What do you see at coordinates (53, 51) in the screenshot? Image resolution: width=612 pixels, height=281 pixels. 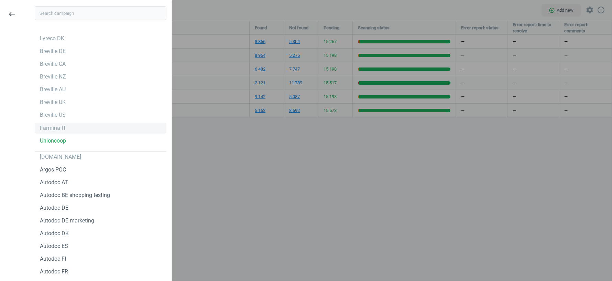 I see `div: Breville DE` at bounding box center [53, 51].